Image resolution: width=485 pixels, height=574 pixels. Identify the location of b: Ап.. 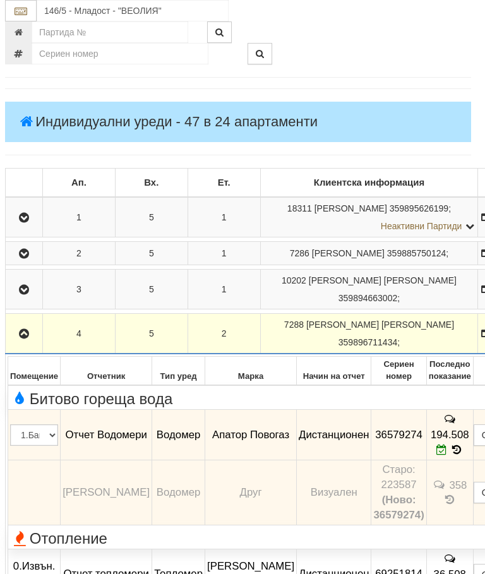
(79, 182).